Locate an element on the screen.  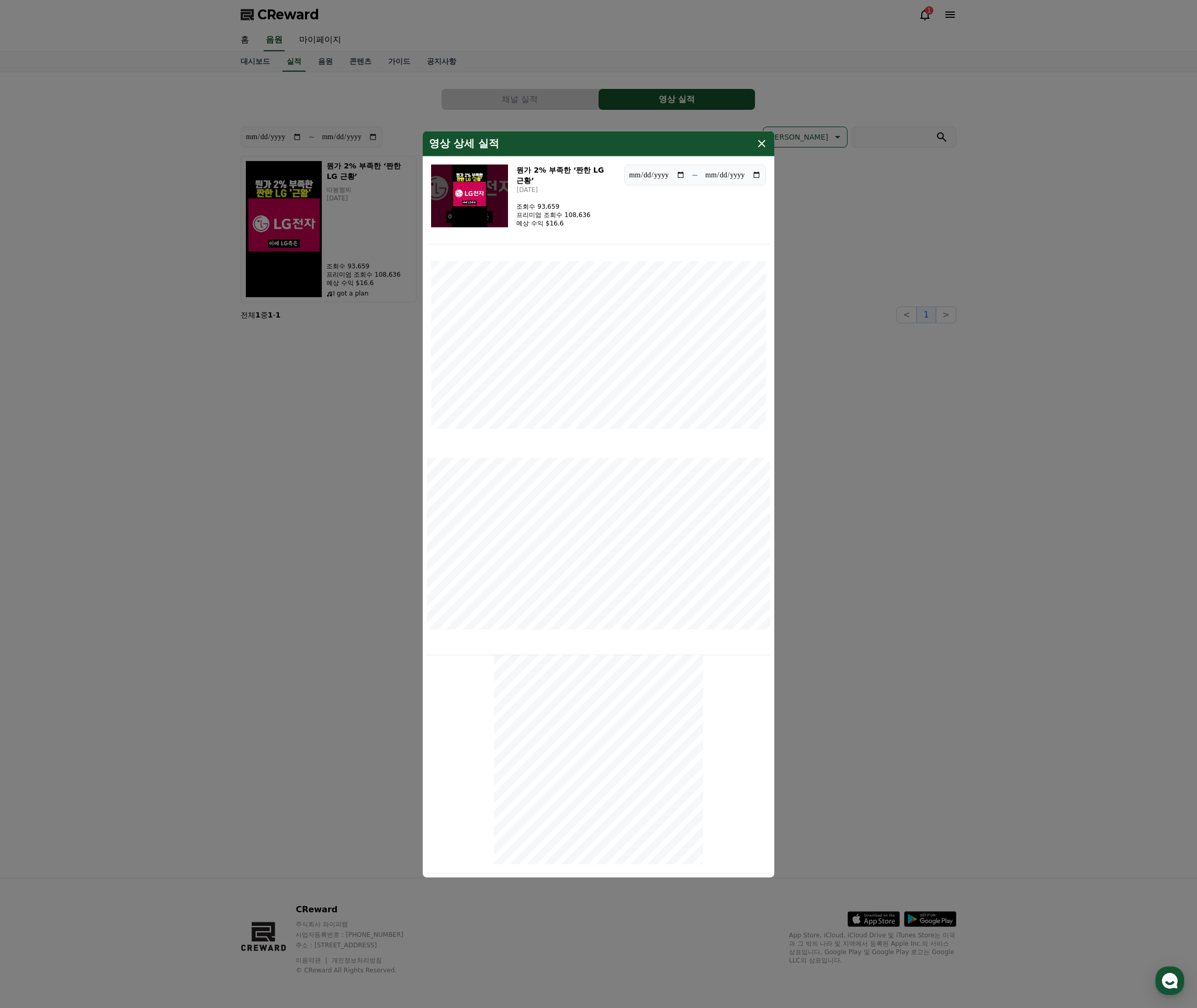
p: 조회수 93,659 is located at coordinates (553, 206).